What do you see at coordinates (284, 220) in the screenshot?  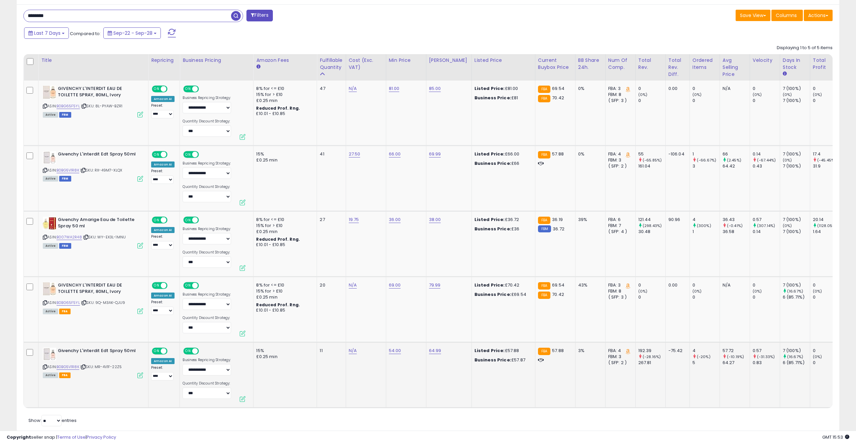 I see `div: 8% for <= £10` at bounding box center [284, 220].